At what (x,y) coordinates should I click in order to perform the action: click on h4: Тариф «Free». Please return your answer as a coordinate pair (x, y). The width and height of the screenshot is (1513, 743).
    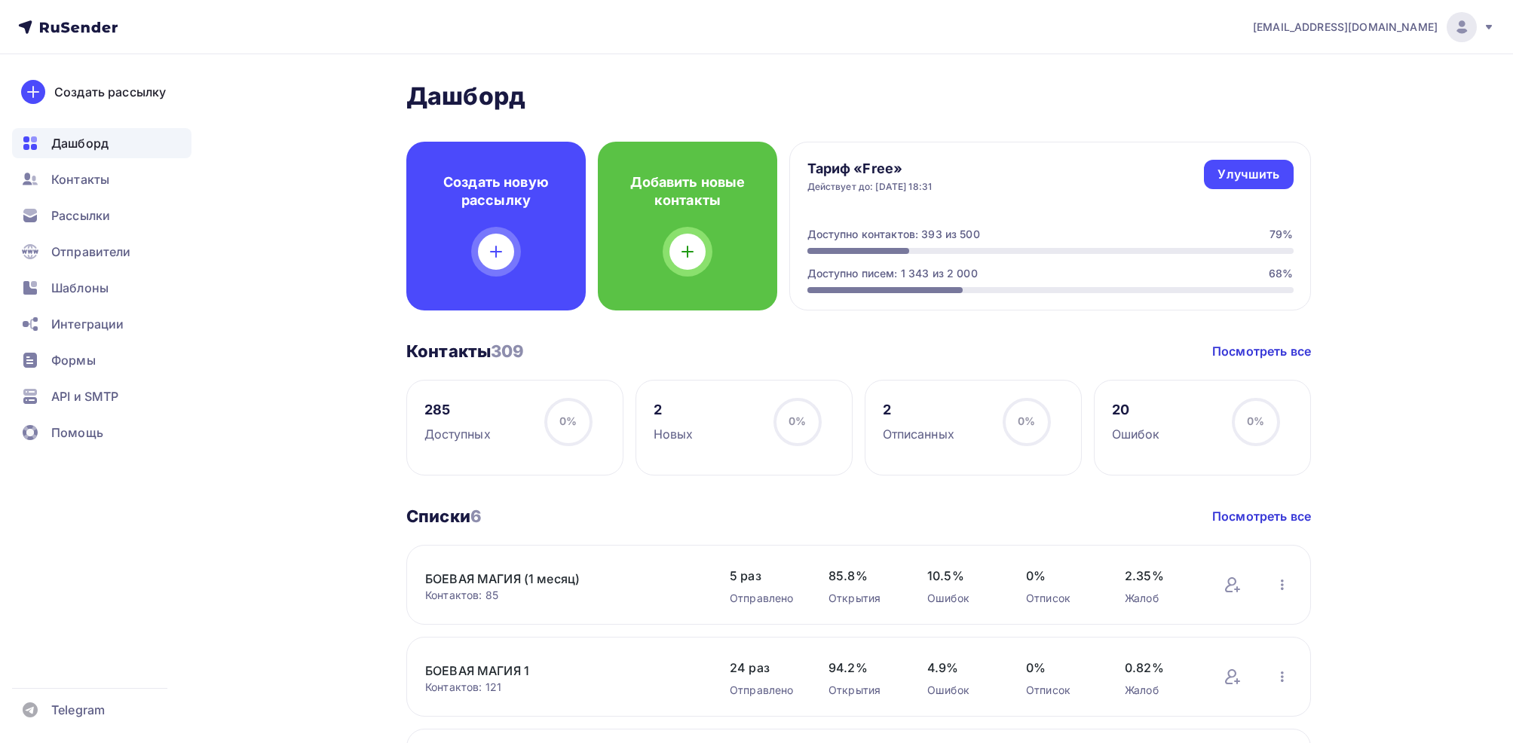
    Looking at the image, I should click on (870, 169).